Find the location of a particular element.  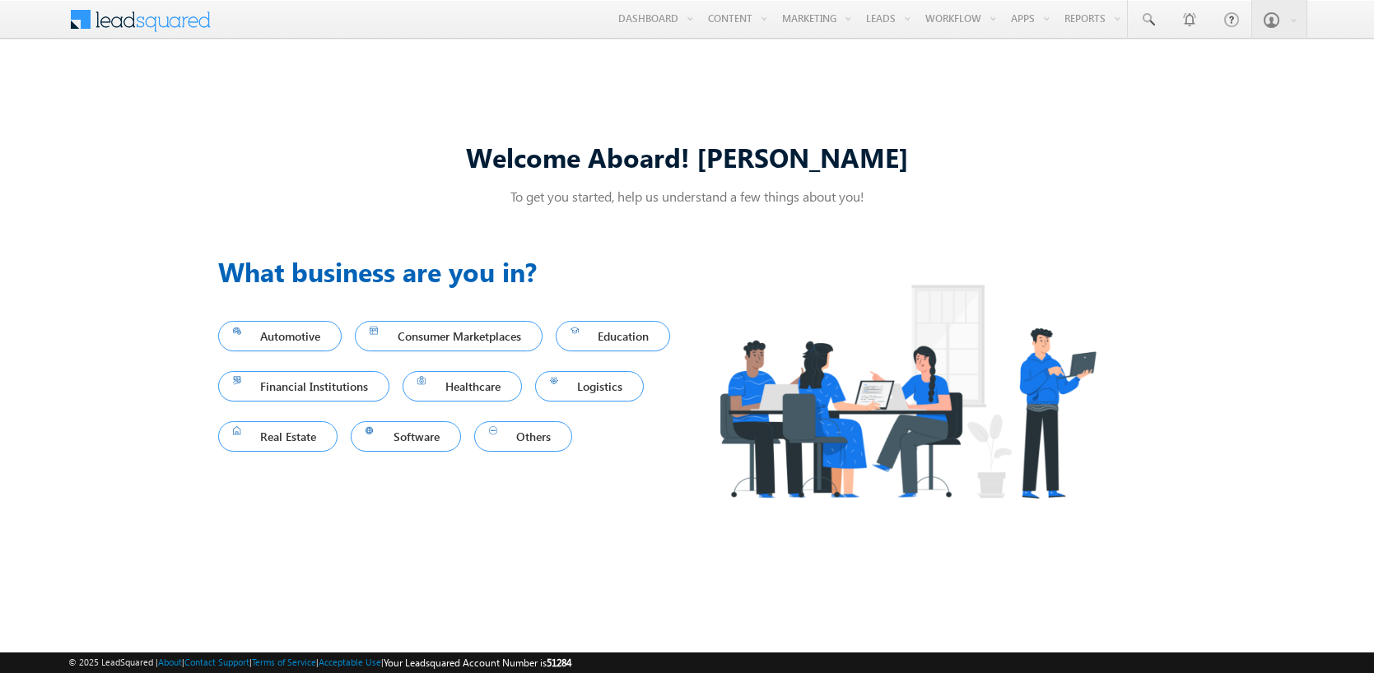

span: © 2025 LeadSquared | | | | | is located at coordinates (319, 663).